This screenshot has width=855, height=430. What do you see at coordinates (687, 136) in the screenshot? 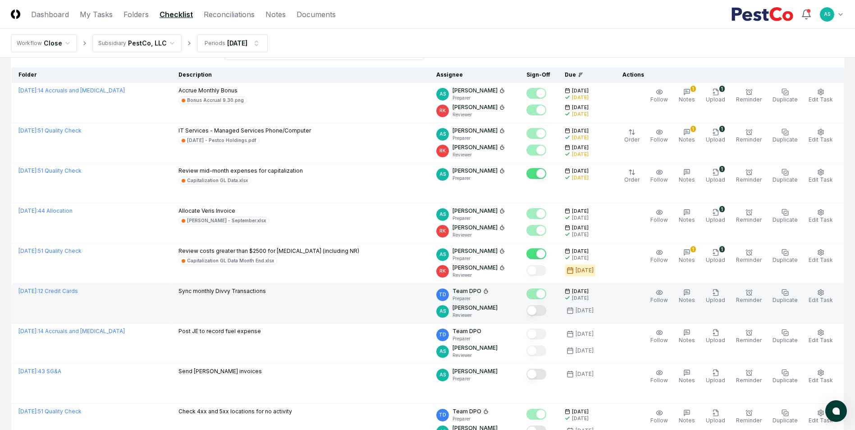
I see `button: 1Notes` at bounding box center [687, 136].